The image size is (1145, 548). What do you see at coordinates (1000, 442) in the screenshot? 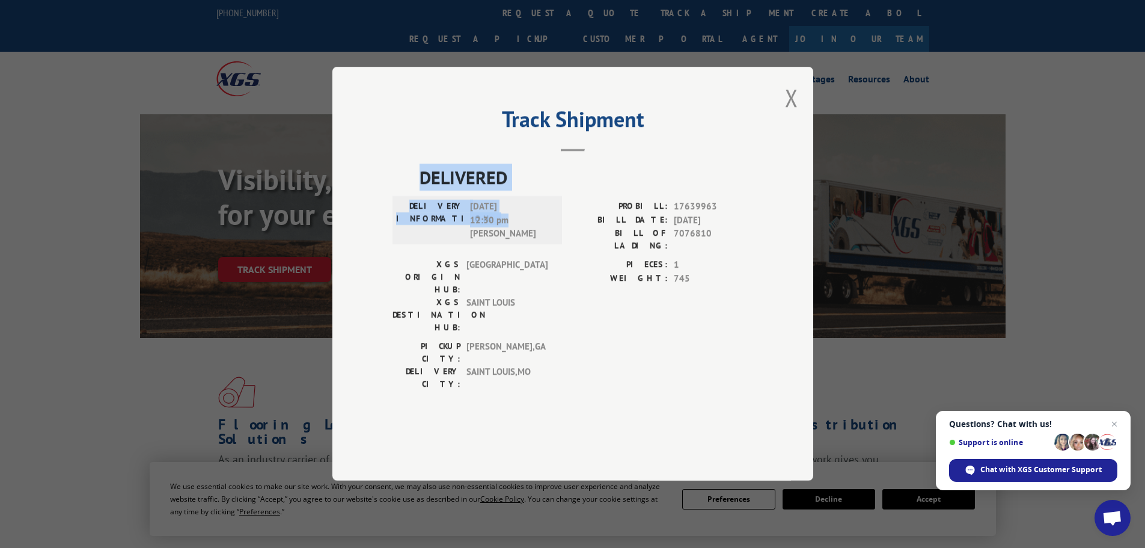
I see `span: Support is online` at bounding box center [1000, 442].